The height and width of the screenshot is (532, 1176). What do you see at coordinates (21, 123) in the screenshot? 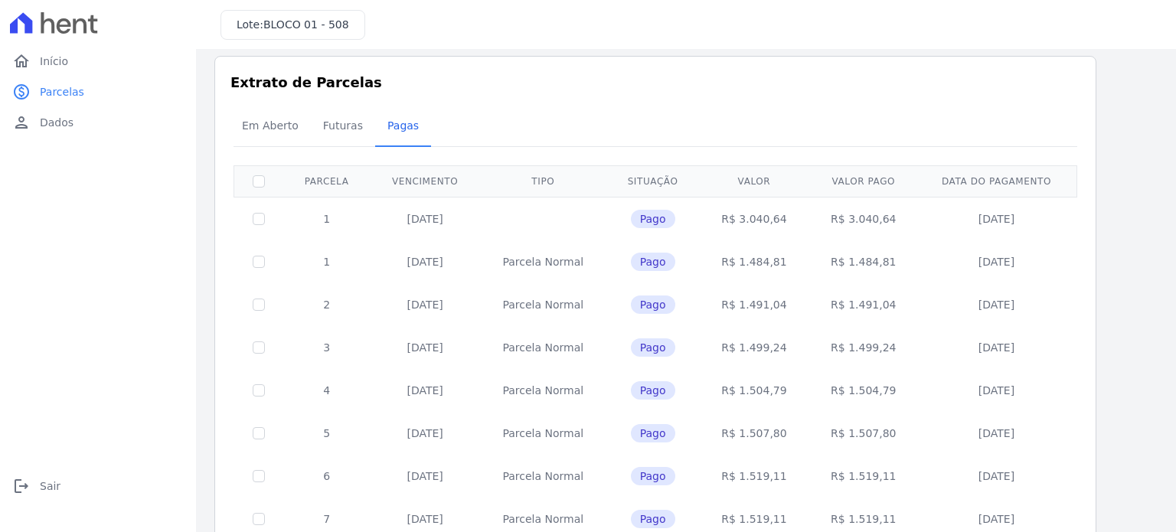
I see `i: person` at bounding box center [21, 123].